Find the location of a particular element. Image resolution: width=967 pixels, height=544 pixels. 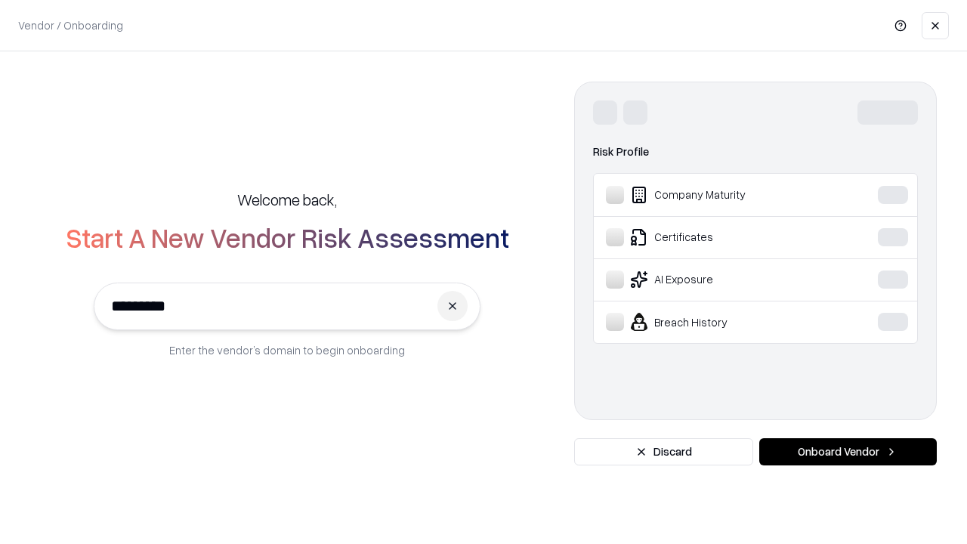

div: Company Maturity is located at coordinates (719, 195).